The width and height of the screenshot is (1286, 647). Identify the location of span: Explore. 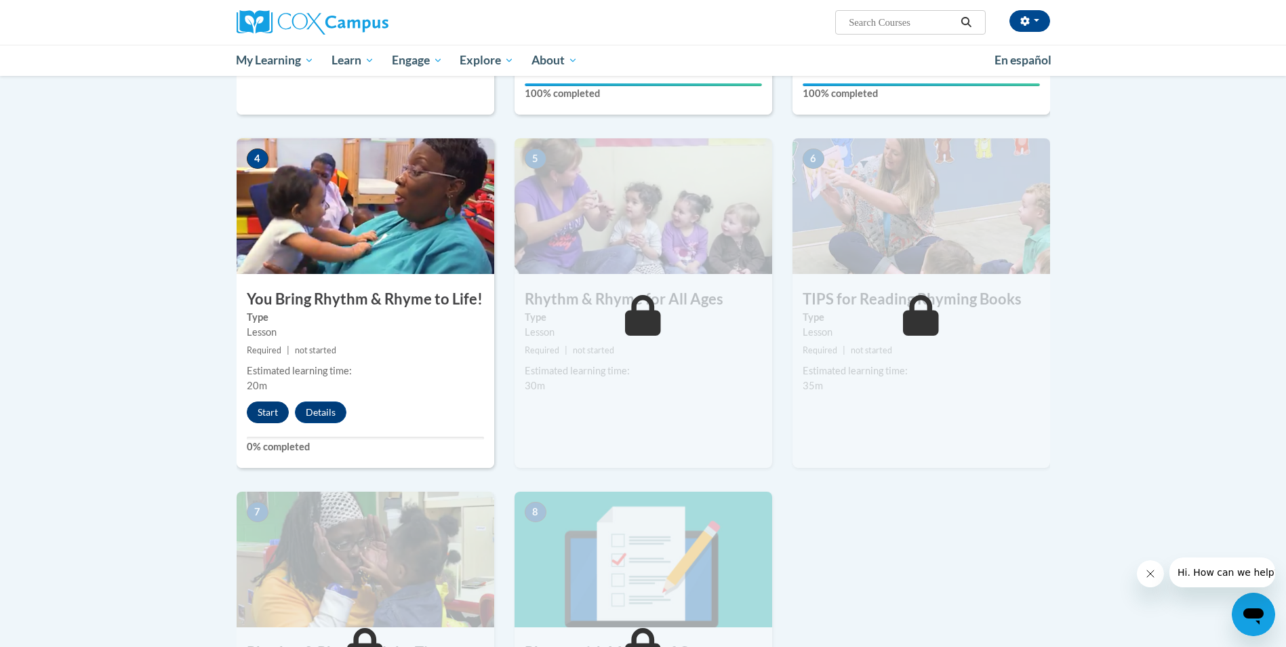
(487, 60).